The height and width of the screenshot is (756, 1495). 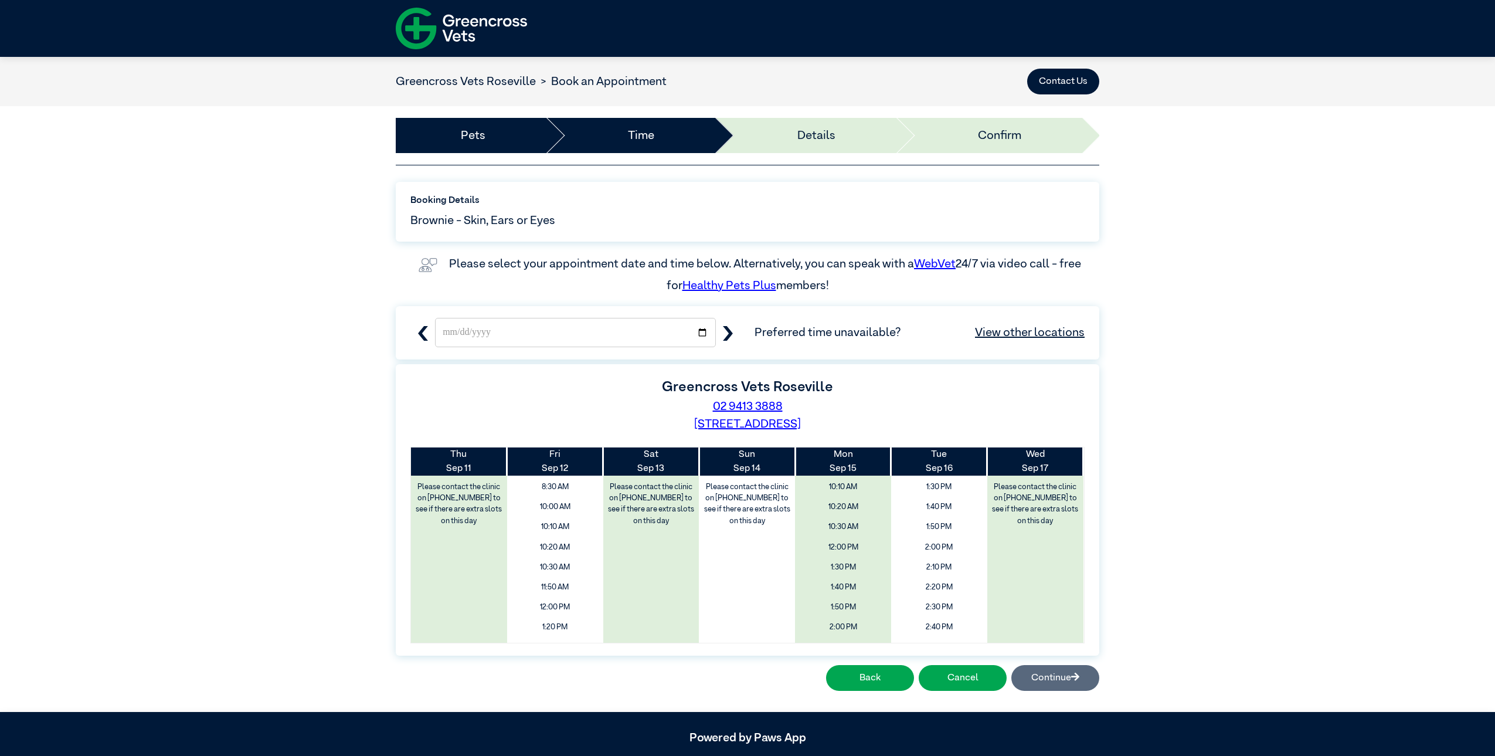 What do you see at coordinates (1063, 81) in the screenshot?
I see `button: Contact Us` at bounding box center [1063, 81].